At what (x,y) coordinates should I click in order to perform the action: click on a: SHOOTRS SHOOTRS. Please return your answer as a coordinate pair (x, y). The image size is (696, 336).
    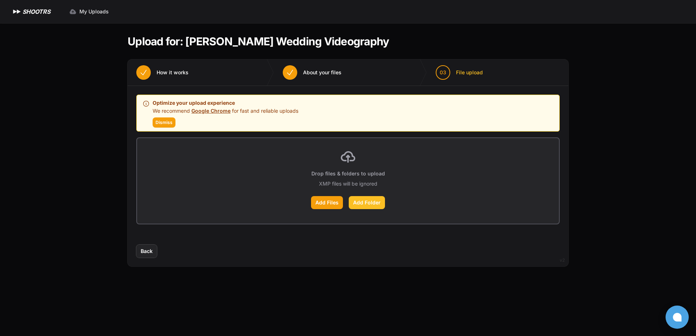
    Looking at the image, I should click on (31, 12).